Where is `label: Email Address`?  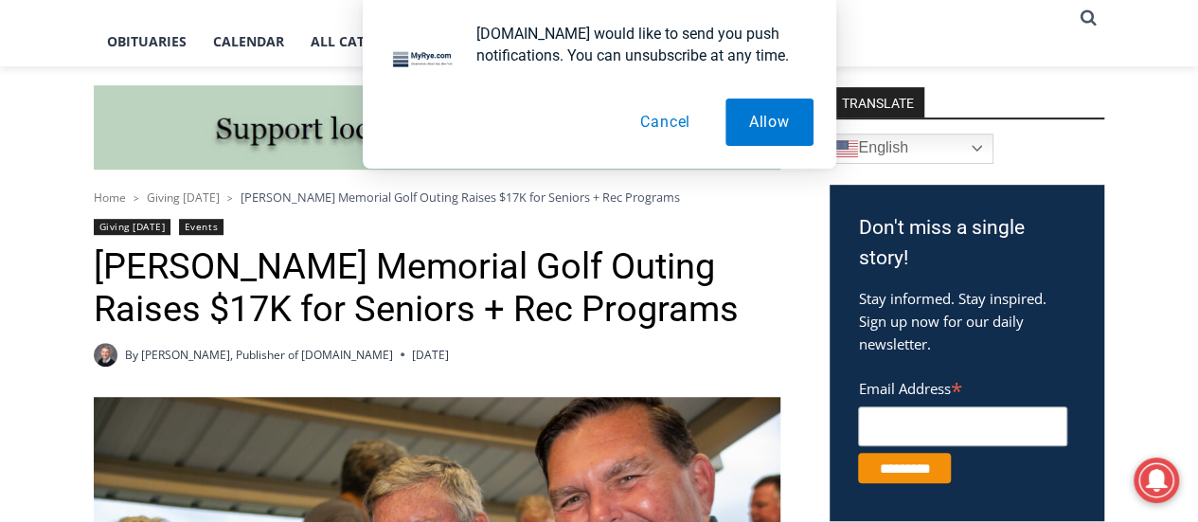 label: Email Address is located at coordinates (962, 386).